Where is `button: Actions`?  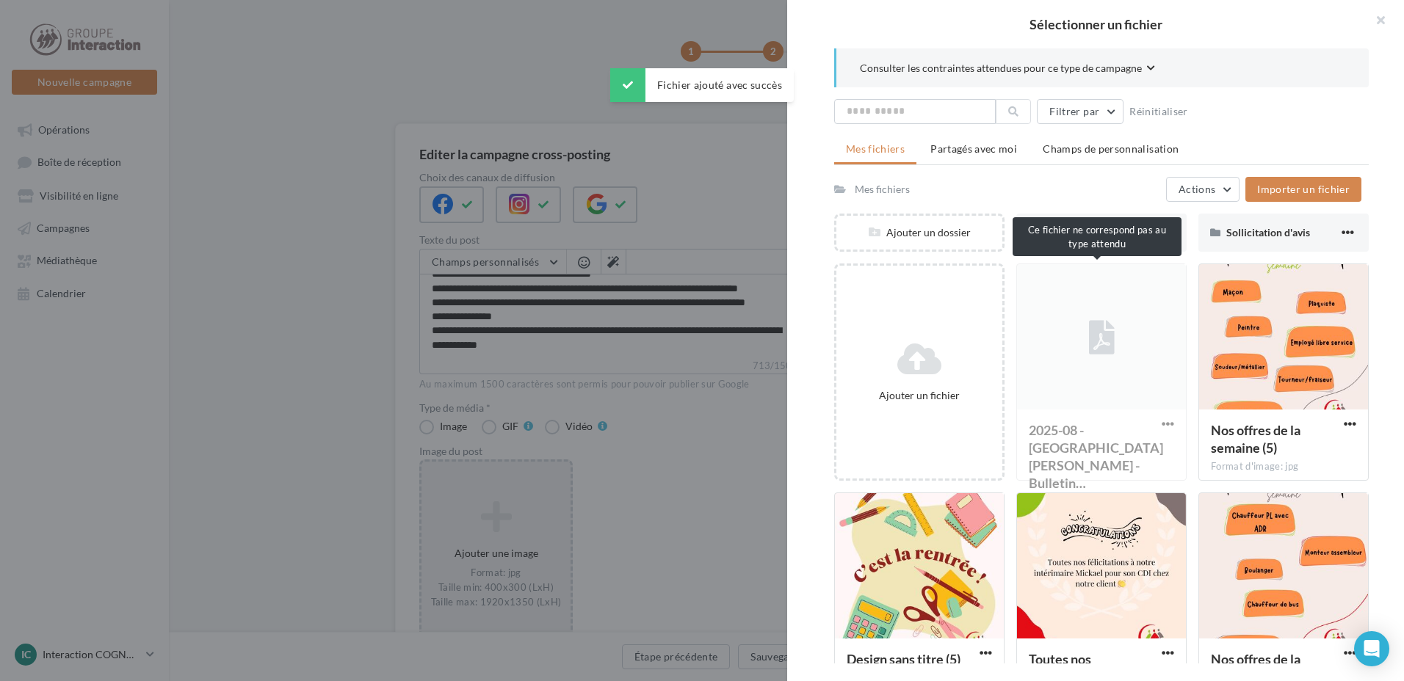 button: Actions is located at coordinates (1203, 189).